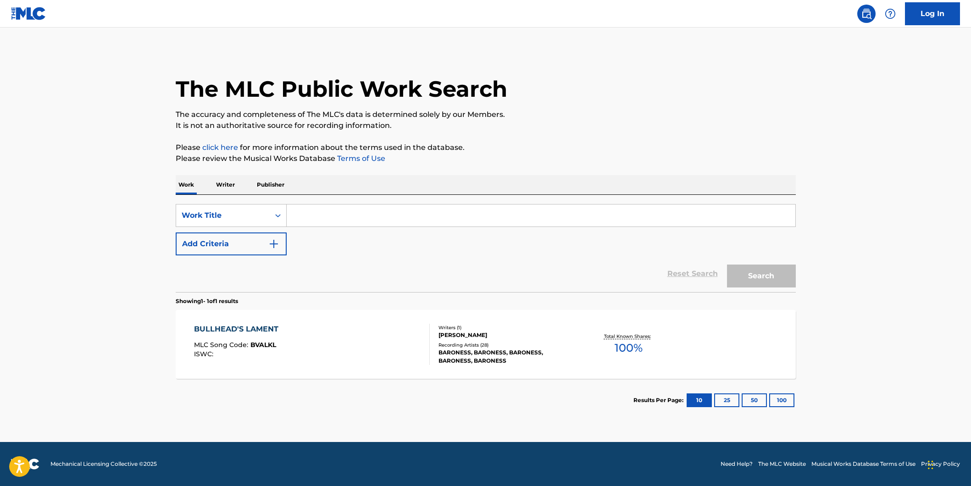 The width and height of the screenshot is (971, 486). Describe the element at coordinates (508, 328) in the screenshot. I see `div: Writers ( 1 )` at that location.